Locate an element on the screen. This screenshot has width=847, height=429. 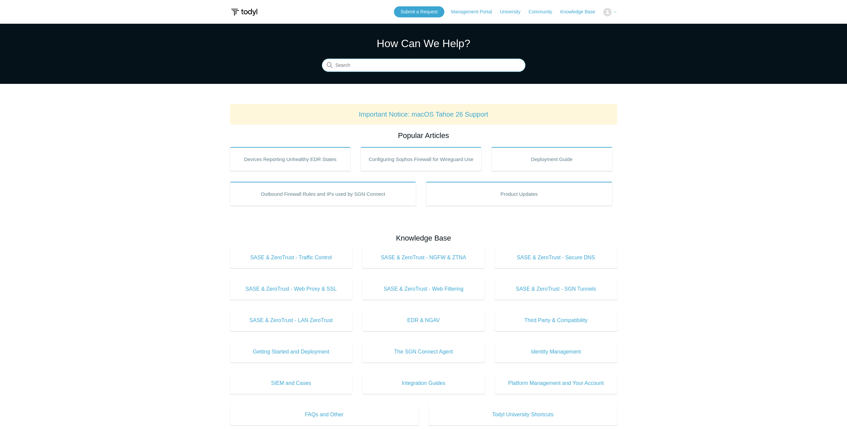
span: FAQs and Other is located at coordinates (324, 414).